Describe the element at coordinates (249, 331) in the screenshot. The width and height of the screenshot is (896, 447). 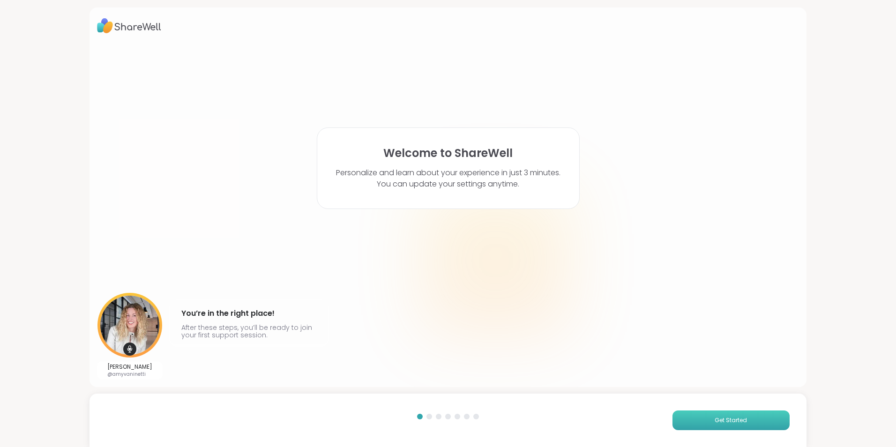
I see `p: After these steps, you’ll be ready to join your first support session.` at that location.